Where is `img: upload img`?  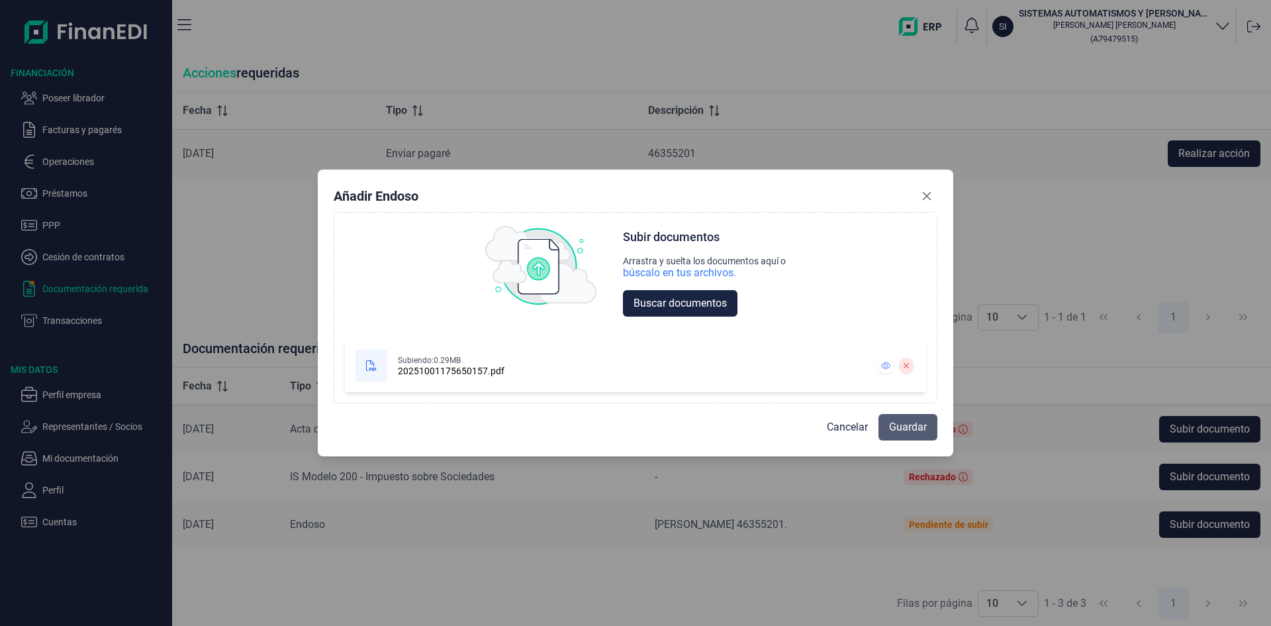
img: upload img is located at coordinates (541, 265).